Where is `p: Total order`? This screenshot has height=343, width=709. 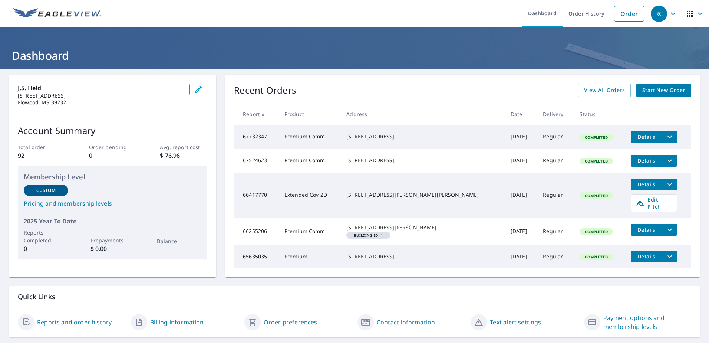 p: Total order is located at coordinates (42, 147).